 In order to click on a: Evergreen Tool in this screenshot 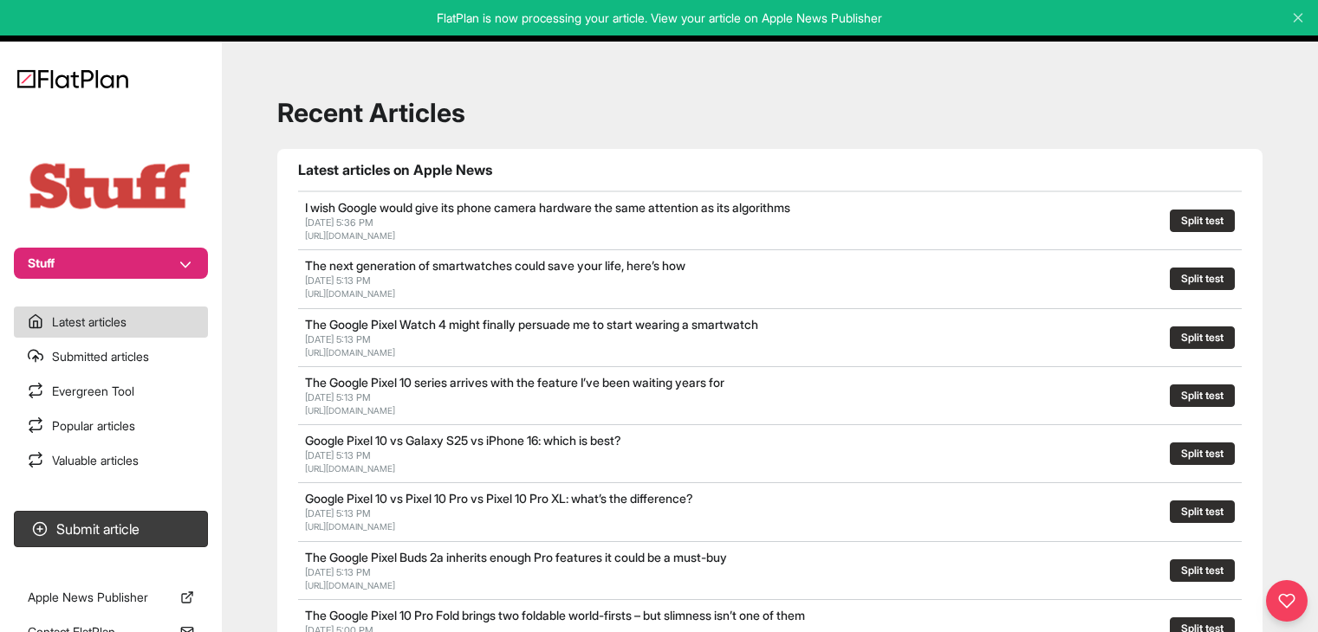, I will do `click(111, 392)`.